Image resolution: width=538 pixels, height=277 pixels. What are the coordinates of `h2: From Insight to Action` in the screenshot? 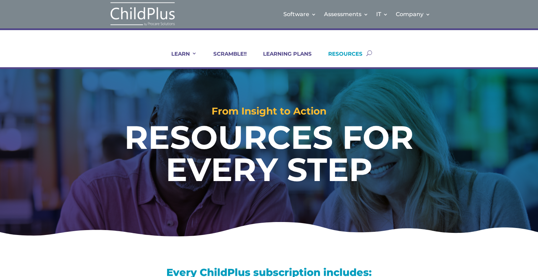 It's located at (269, 113).